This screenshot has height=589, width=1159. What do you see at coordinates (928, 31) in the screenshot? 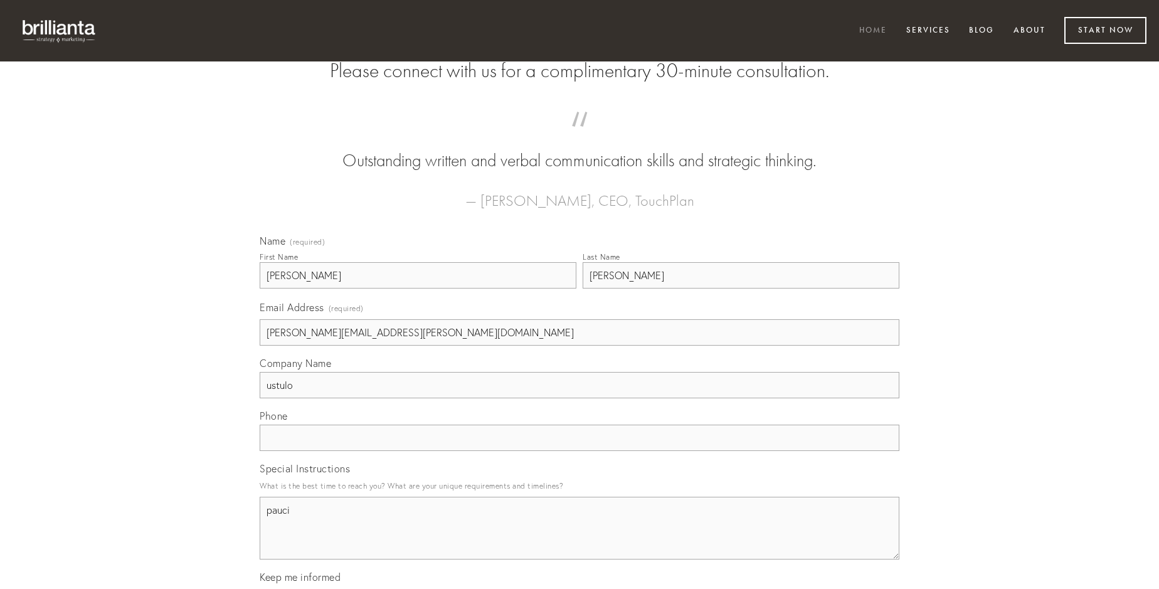
I see `a: Services` at bounding box center [928, 31].